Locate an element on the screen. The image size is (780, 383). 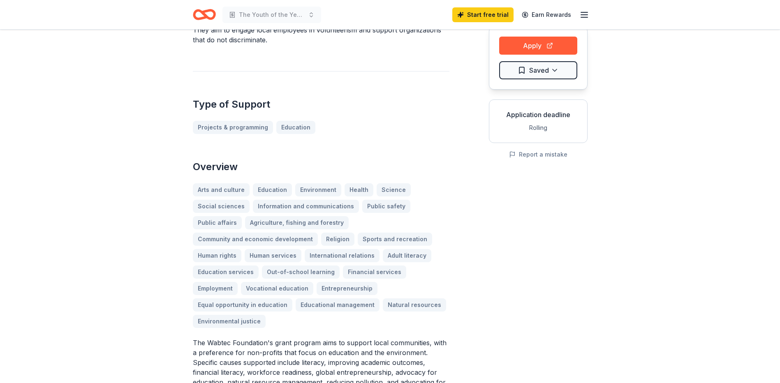
button: The Youth of the Year Scholarship Program is located at coordinates (272, 15).